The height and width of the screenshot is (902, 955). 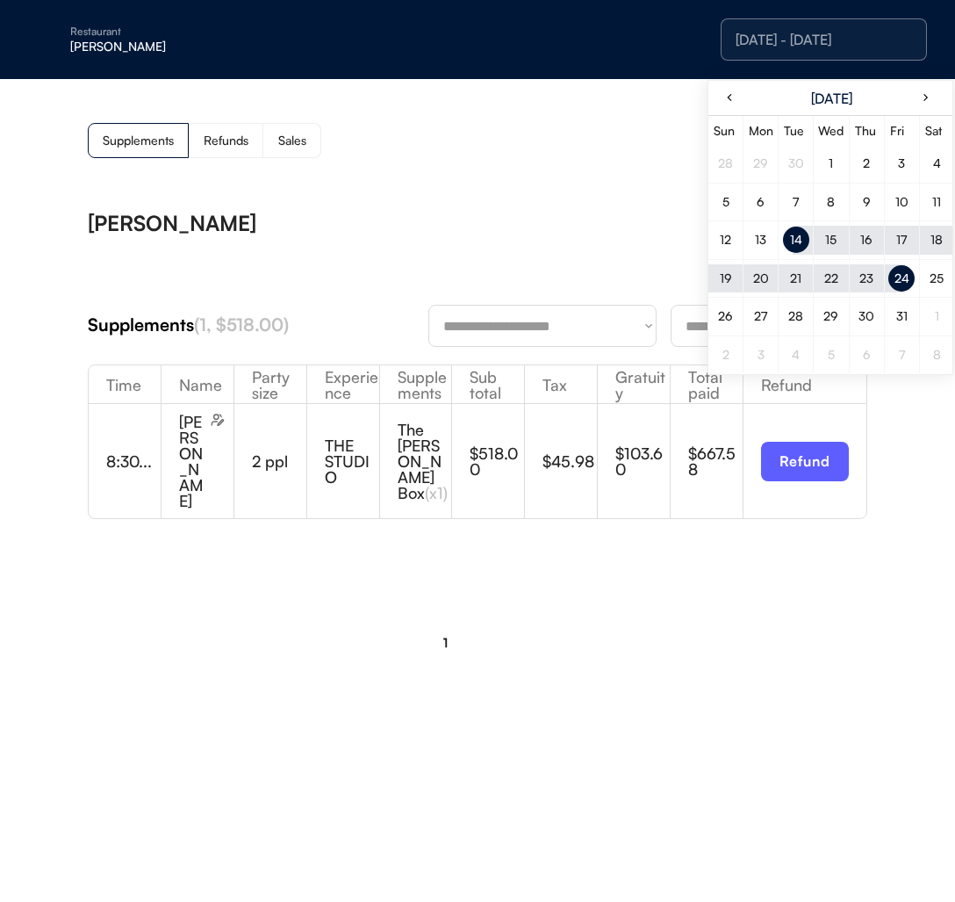 I want to click on div: Restaurant, so click(x=181, y=32).